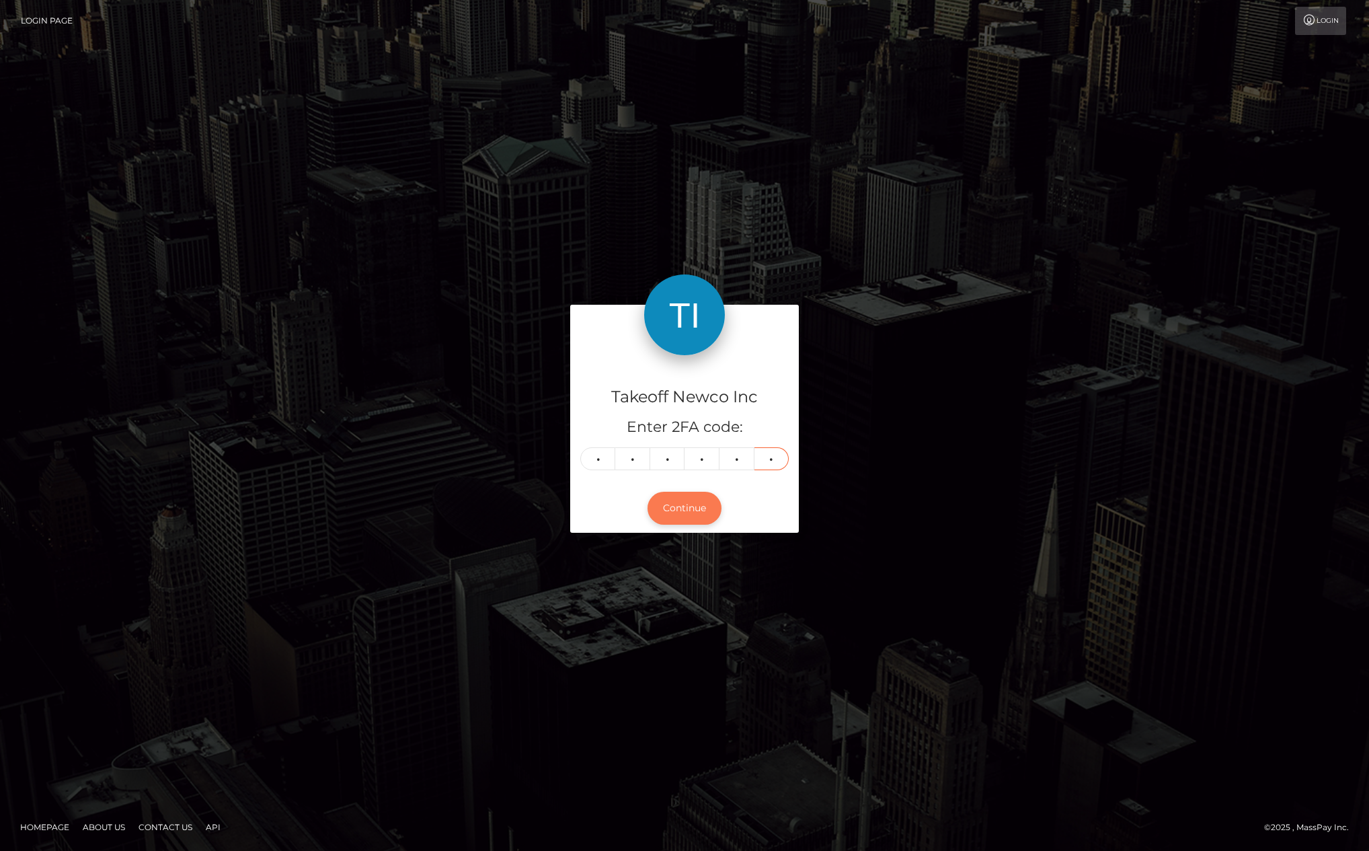 This screenshot has width=1369, height=851. Describe the element at coordinates (104, 826) in the screenshot. I see `a: About Us` at that location.